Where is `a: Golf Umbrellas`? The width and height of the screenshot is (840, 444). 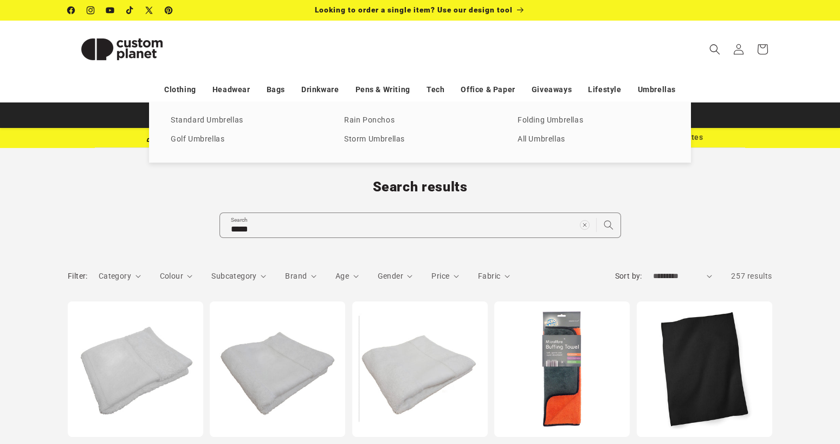
a: Golf Umbrellas is located at coordinates (247, 139).